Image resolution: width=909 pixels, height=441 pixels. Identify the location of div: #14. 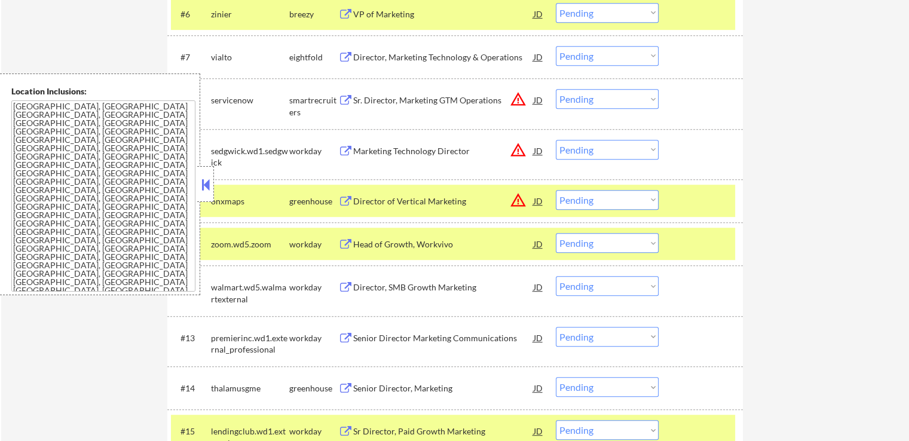
(191, 389).